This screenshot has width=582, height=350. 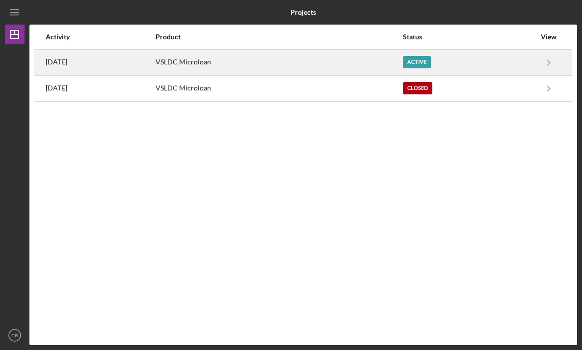 I want to click on text: CR, so click(x=15, y=335).